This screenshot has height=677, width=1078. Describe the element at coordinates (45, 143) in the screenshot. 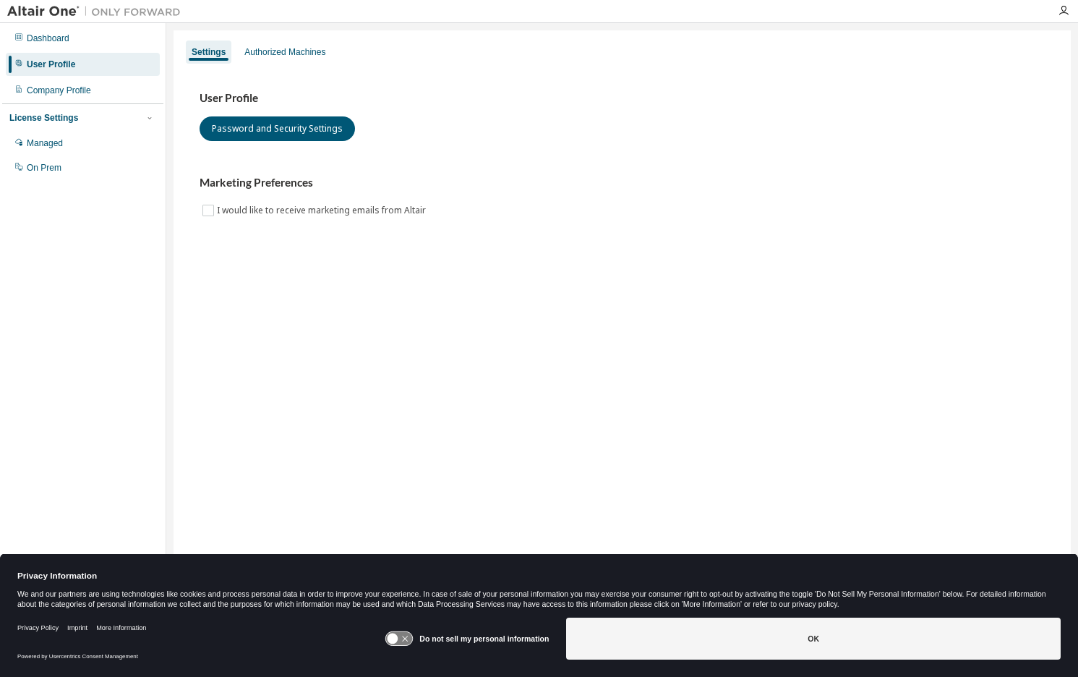

I see `div: Managed` at that location.